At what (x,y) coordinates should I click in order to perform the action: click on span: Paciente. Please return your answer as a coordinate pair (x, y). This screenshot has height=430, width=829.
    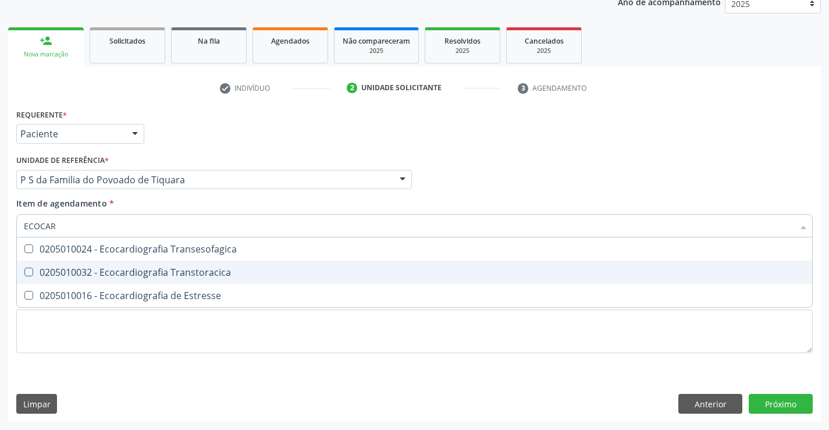
    Looking at the image, I should click on (70, 134).